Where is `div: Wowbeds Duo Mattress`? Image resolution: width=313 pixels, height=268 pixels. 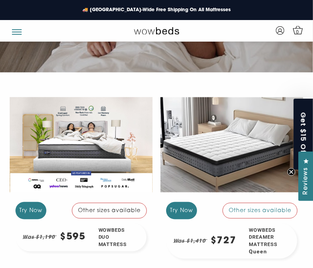 div: Wowbeds Duo Mattress is located at coordinates (119, 237).